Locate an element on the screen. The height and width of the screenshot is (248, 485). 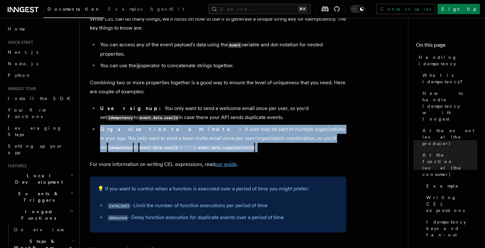
code: debounce is located at coordinates (118, 217).